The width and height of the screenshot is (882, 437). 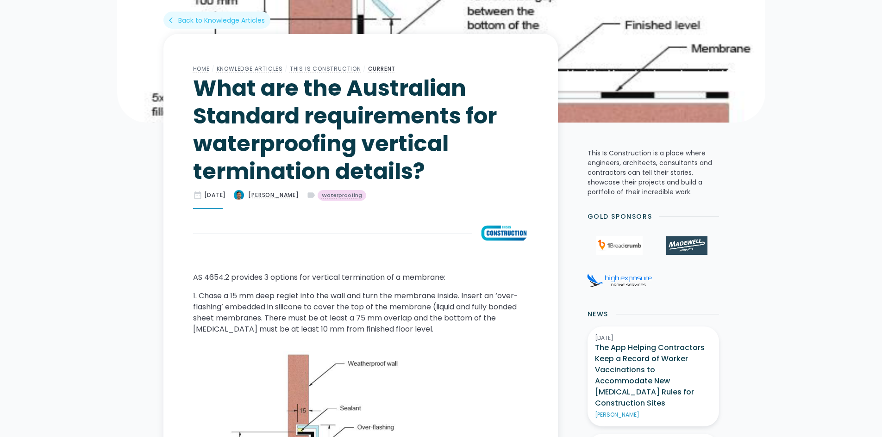 I want to click on a: Waterproofing, so click(x=341, y=196).